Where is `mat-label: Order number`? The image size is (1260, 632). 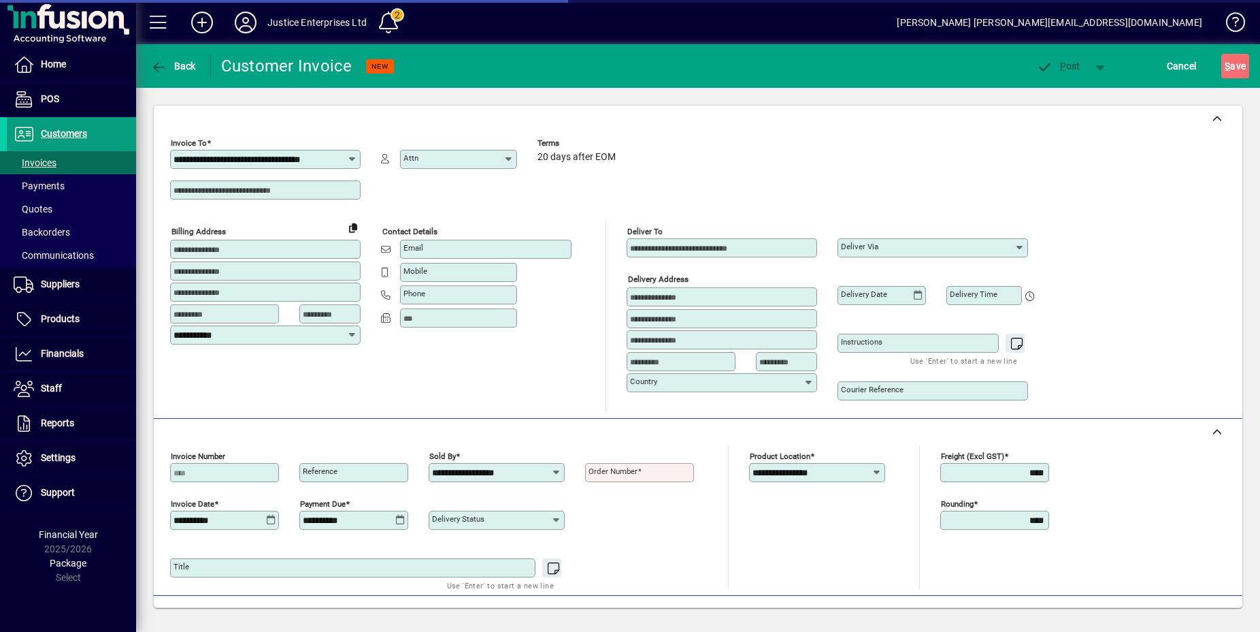 mat-label: Order number is located at coordinates (613, 471).